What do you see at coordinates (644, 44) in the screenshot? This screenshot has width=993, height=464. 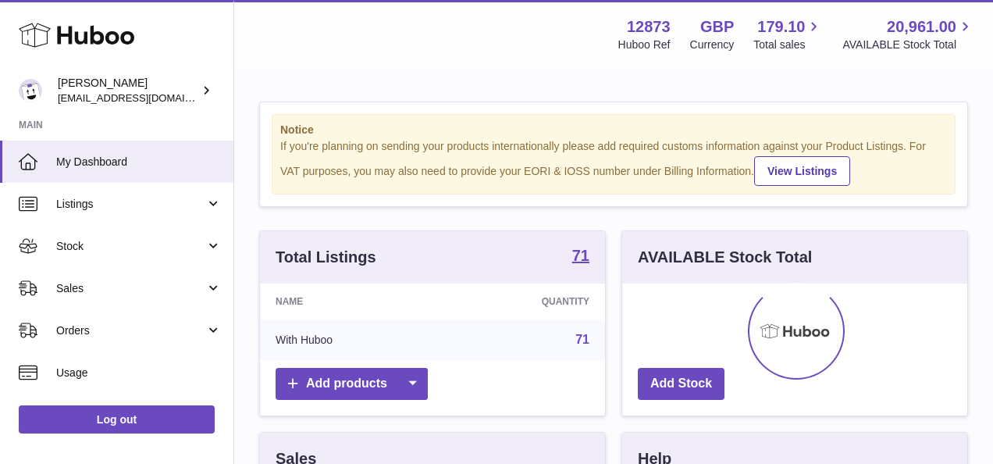 I see `div: Huboo Ref` at bounding box center [644, 44].